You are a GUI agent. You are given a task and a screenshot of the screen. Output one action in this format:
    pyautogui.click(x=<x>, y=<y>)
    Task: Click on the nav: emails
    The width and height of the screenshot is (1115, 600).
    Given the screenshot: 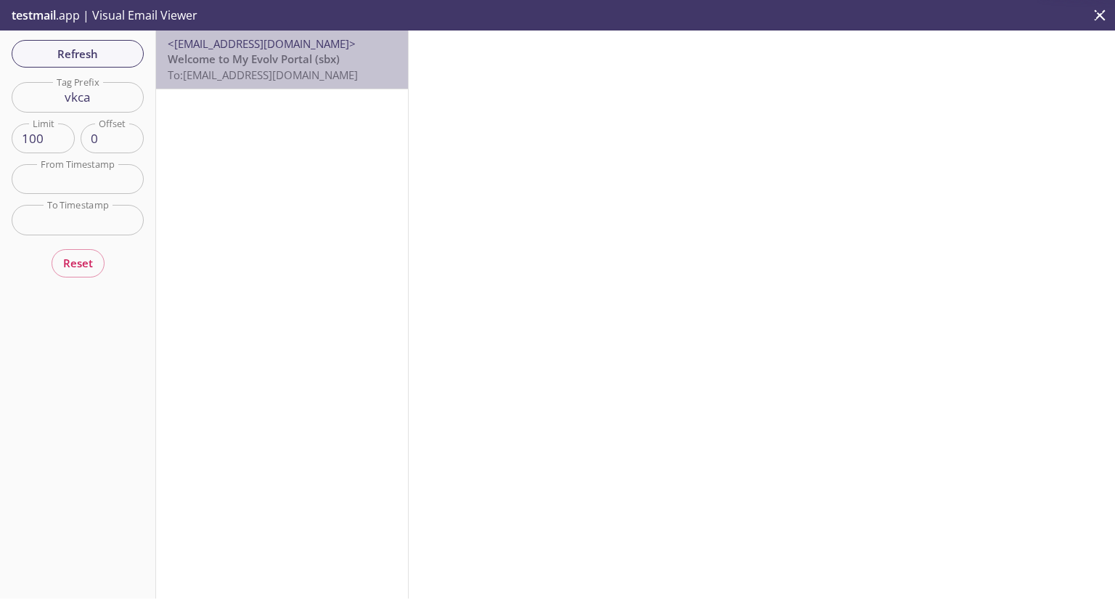 What is the action you would take?
    pyautogui.click(x=282, y=60)
    